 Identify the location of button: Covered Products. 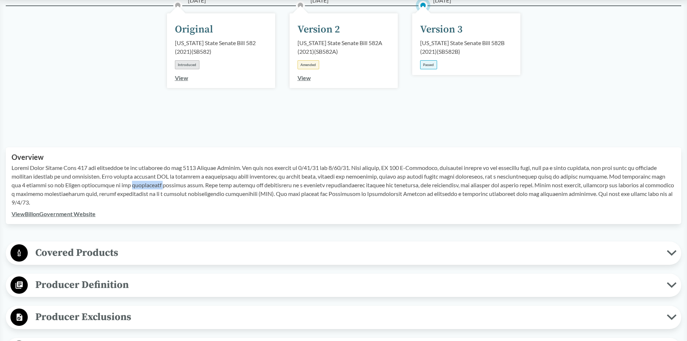
(344, 253).